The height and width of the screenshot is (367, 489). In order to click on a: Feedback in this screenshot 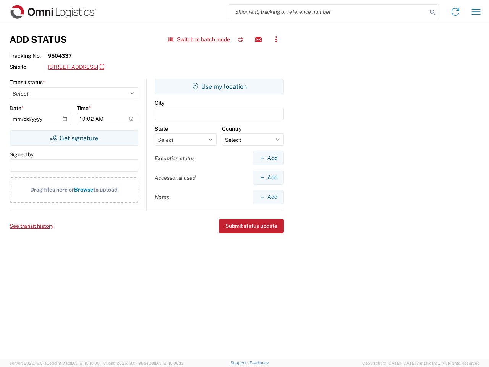, I will do `click(259, 363)`.